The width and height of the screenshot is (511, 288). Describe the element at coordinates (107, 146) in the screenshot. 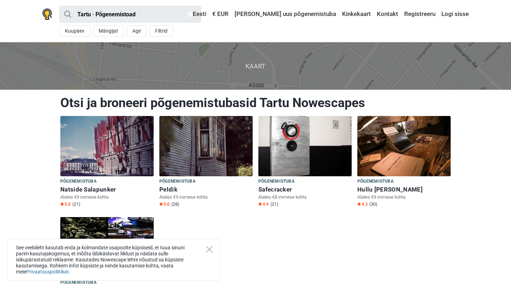

I see `img: Natside Salapunker` at that location.